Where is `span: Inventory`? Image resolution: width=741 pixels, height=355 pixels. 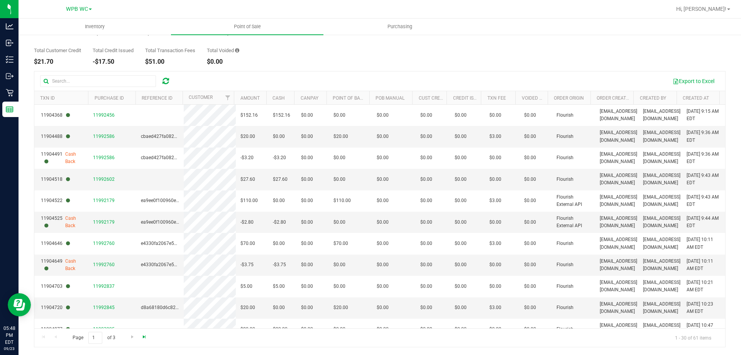 span: Inventory is located at coordinates (95, 27).